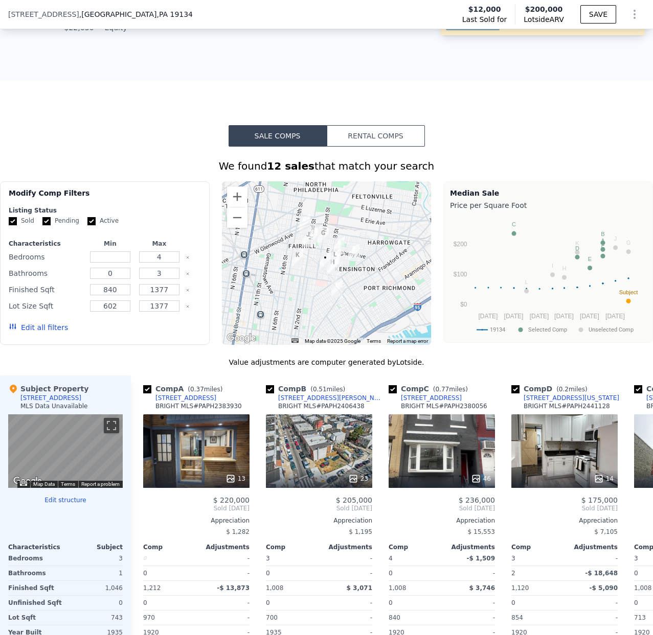 This screenshot has height=635, width=653. I want to click on span: $ 3,746, so click(482, 588).